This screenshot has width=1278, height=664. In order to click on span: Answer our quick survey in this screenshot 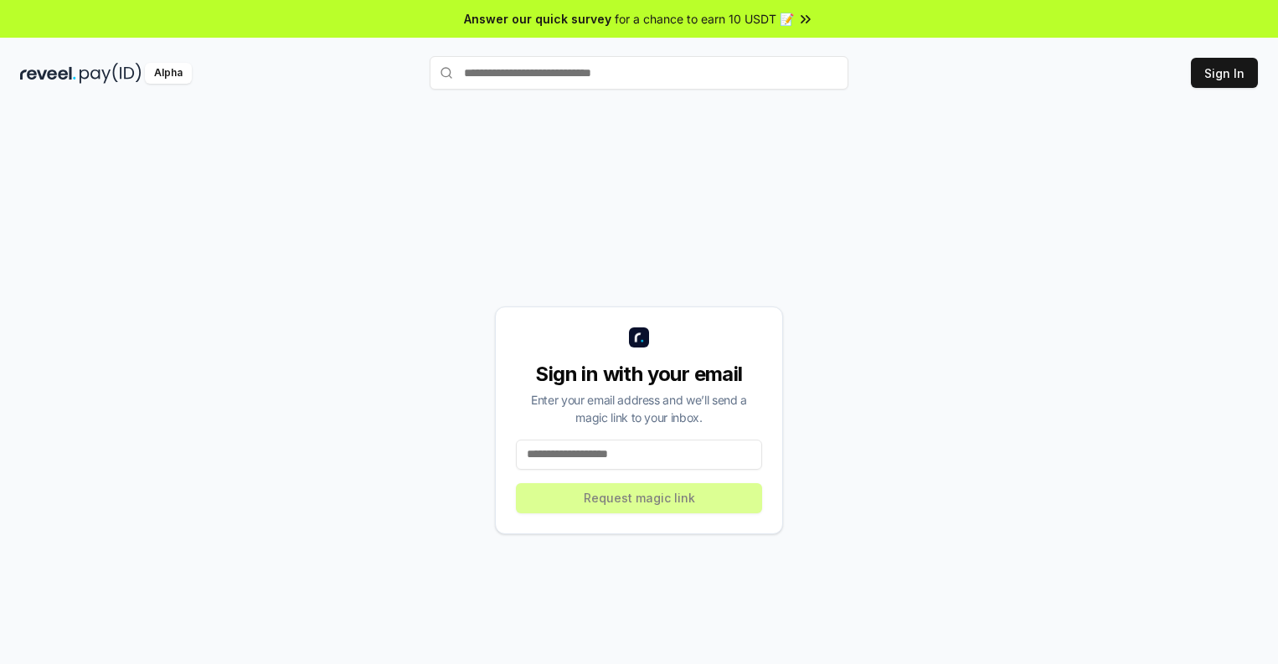, I will do `click(538, 18)`.